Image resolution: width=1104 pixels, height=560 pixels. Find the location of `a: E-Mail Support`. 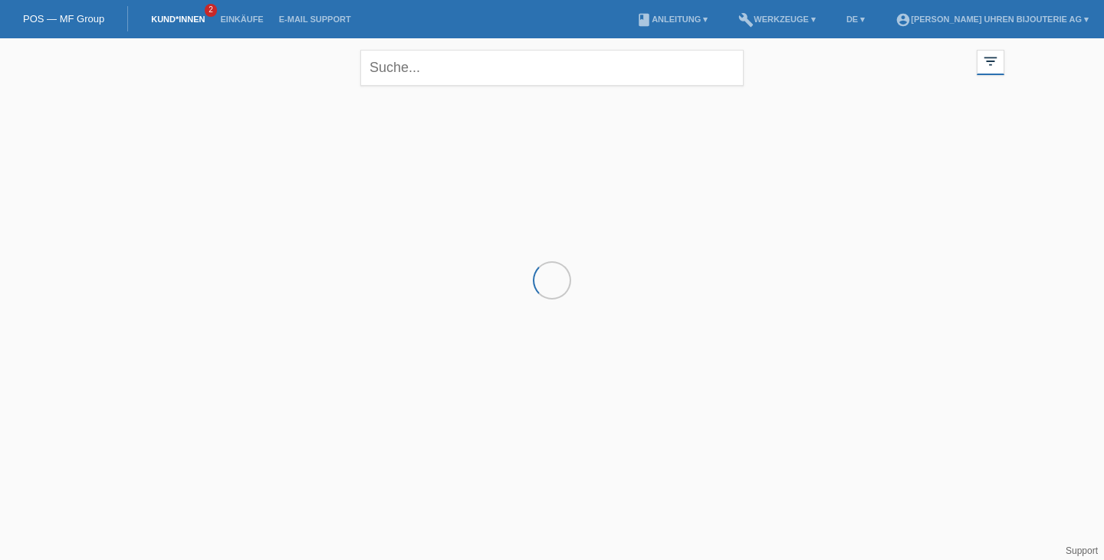

a: E-Mail Support is located at coordinates (315, 19).